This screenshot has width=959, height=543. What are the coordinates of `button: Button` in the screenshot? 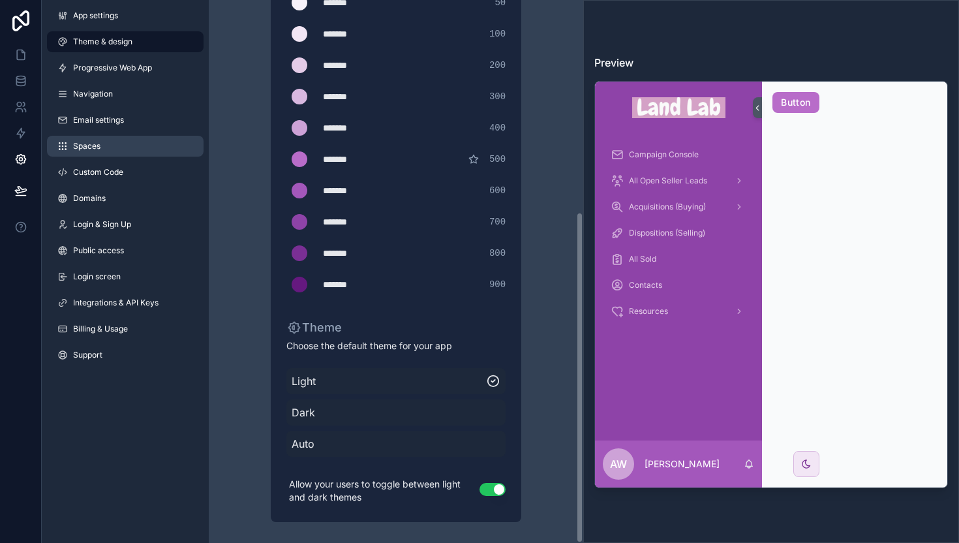 It's located at (795, 102).